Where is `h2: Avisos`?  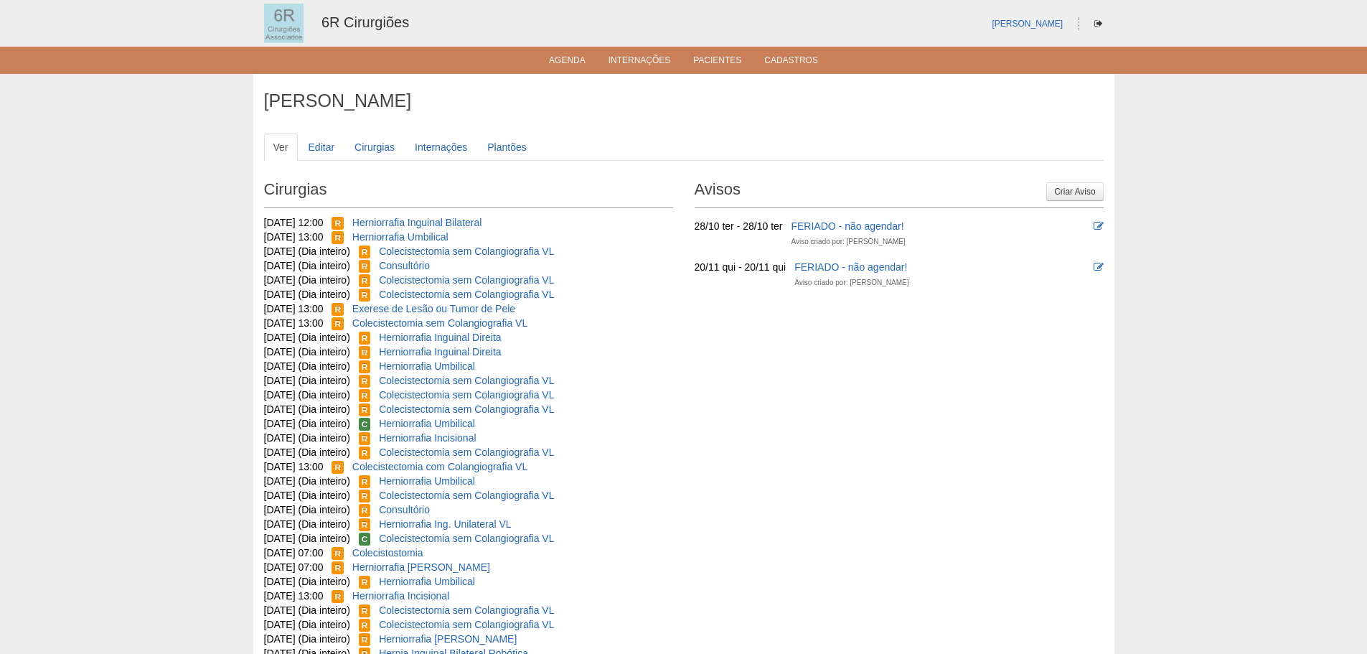 h2: Avisos is located at coordinates (899, 192).